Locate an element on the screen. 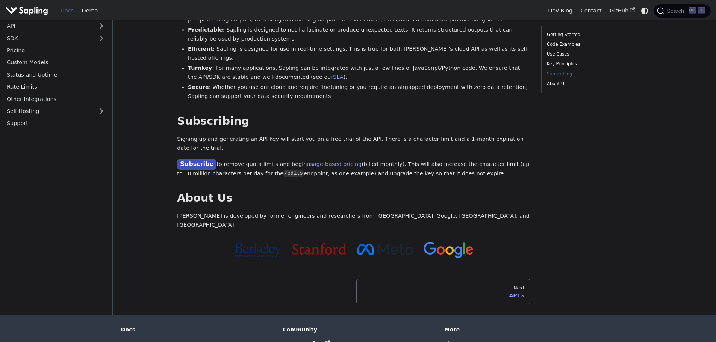  strong: Efficient is located at coordinates (200, 49).